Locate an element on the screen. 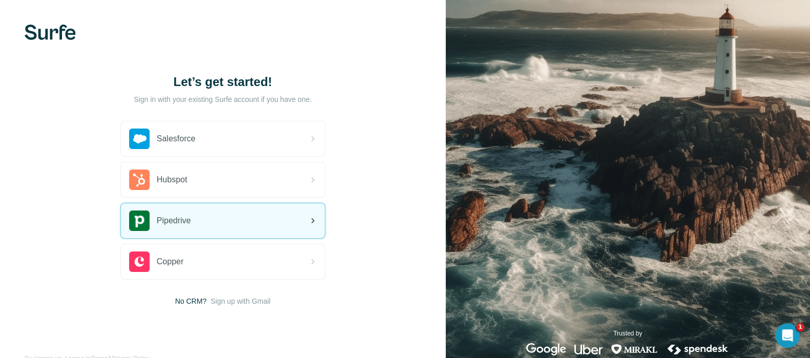  h1: Let’s get started! is located at coordinates (223, 82).